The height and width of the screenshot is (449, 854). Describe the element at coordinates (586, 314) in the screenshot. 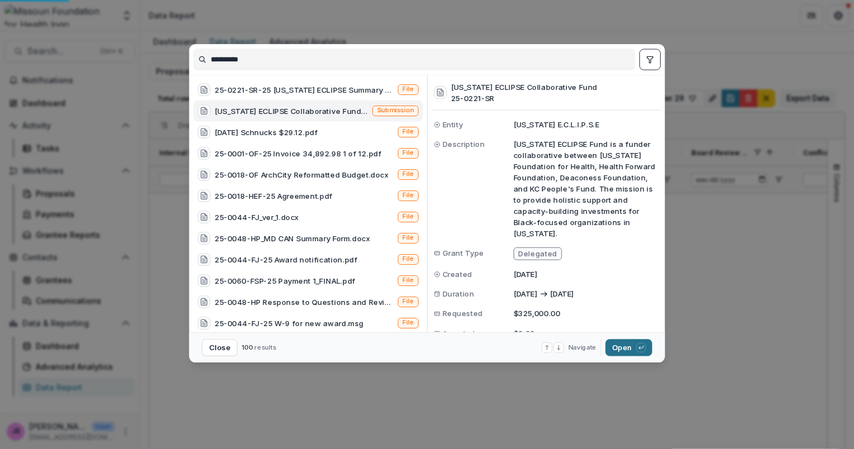

I see `p: $325,000.00` at that location.